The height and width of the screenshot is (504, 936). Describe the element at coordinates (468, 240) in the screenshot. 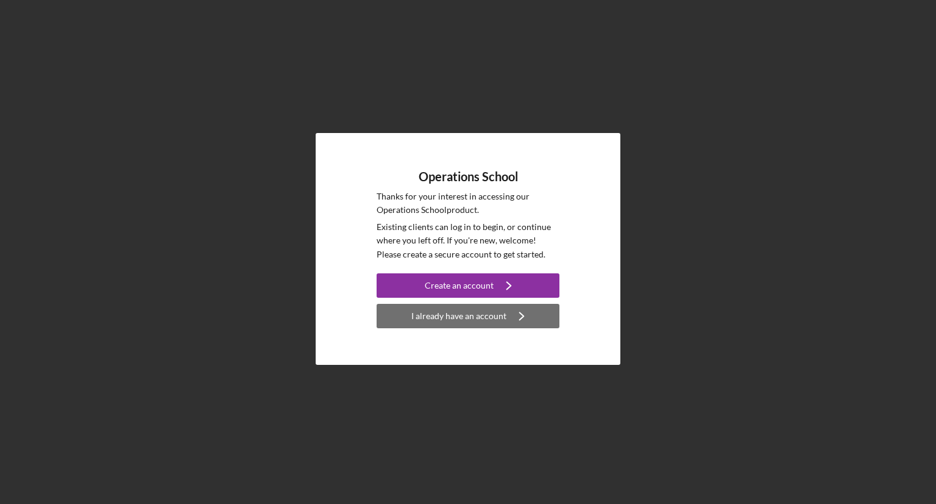

I see `p: Existing clients can log in to begin, or continue where you left off. If you're new, welcome! Ple...` at that location.